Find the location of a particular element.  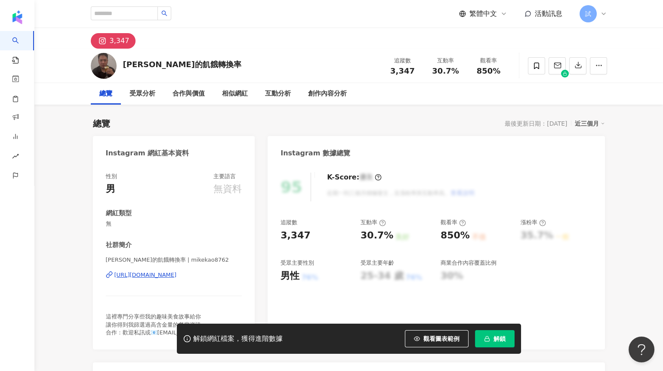

button: 3,347 is located at coordinates (113, 41).